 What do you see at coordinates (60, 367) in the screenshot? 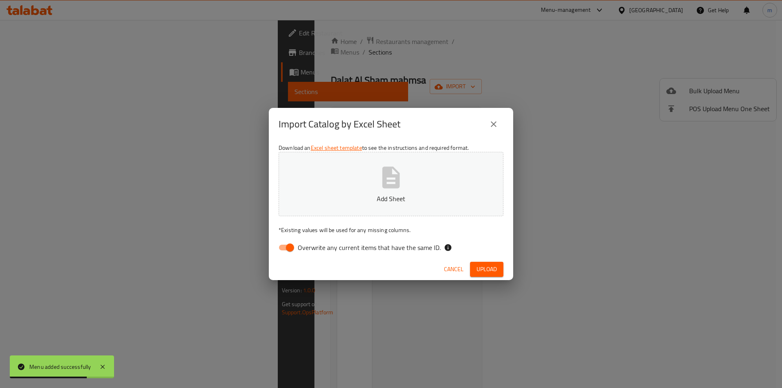
I see `div: Menu added successfully` at bounding box center [60, 367].